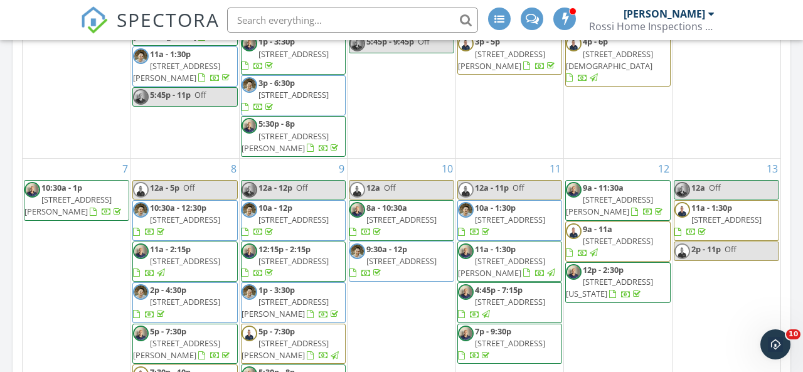 This screenshot has width=803, height=372. What do you see at coordinates (664, 169) in the screenshot?
I see `a: Go to September 12, 2025` at bounding box center [664, 169].